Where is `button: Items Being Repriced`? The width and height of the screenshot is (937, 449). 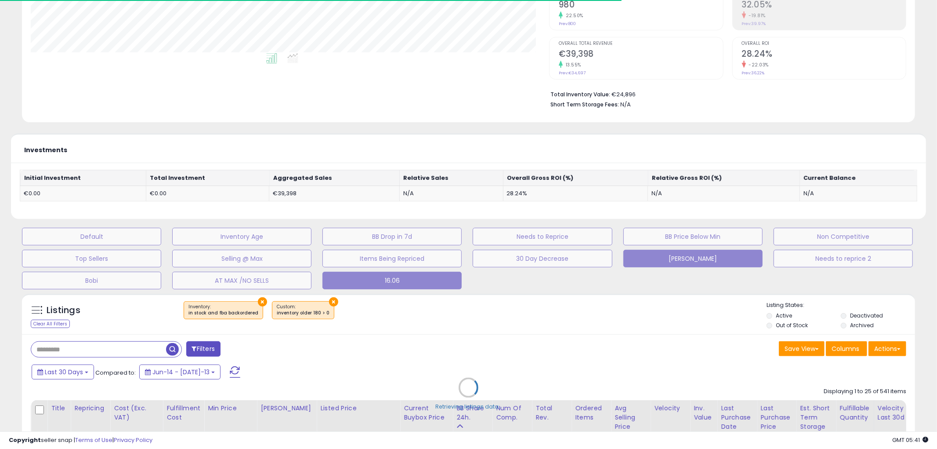 button: Items Being Repriced is located at coordinates (392, 258).